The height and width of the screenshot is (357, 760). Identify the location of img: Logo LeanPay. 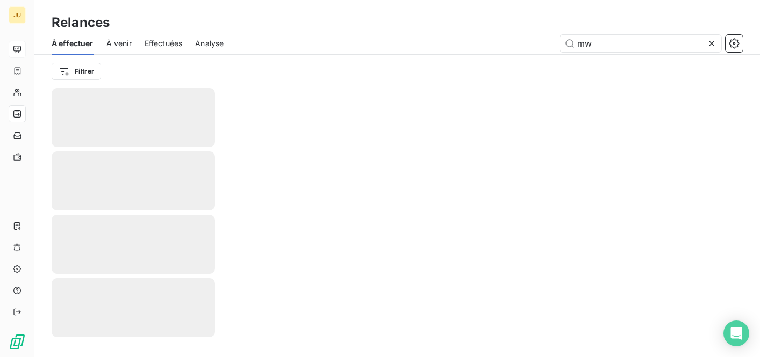
(17, 342).